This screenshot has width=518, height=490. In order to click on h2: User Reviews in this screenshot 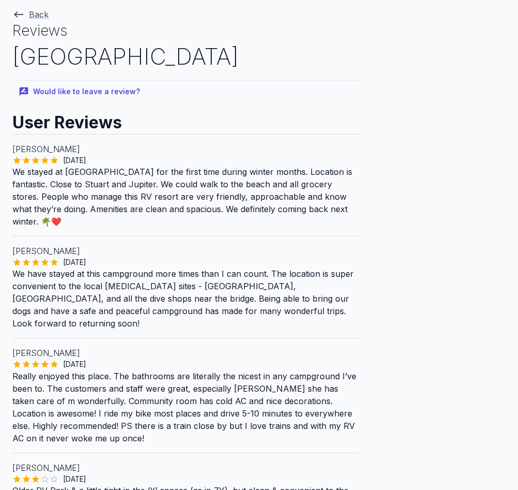, I will do `click(186, 118)`.